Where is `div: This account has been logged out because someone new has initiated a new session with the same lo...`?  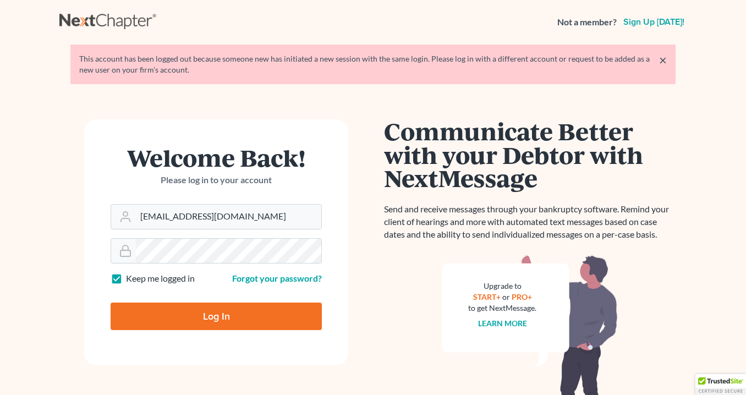 div: This account has been logged out because someone new has initiated a new session with the same lo... is located at coordinates (373, 64).